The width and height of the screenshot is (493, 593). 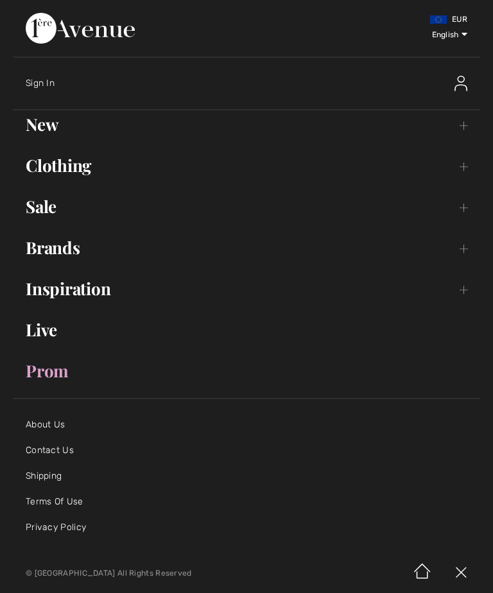 I want to click on a: Sign InSign In, so click(x=253, y=83).